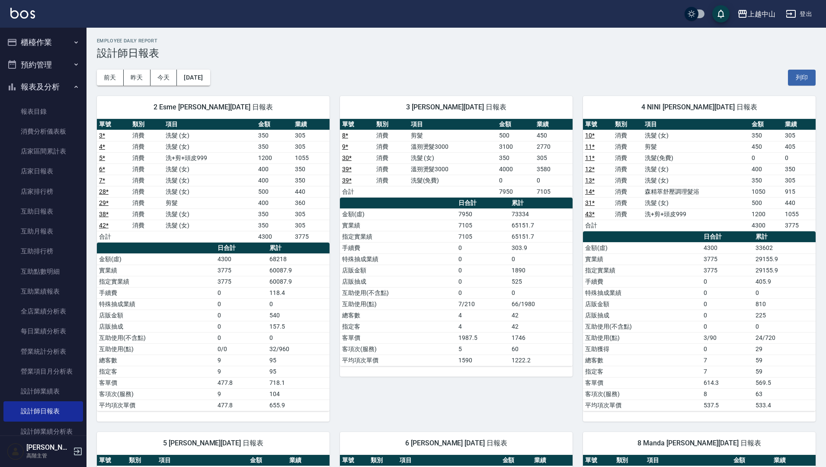  I want to click on td: 440, so click(799, 203).